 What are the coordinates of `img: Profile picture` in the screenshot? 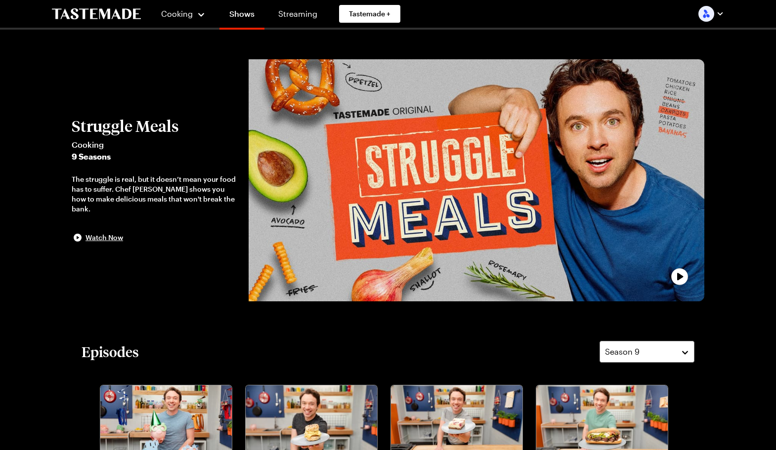 It's located at (706, 14).